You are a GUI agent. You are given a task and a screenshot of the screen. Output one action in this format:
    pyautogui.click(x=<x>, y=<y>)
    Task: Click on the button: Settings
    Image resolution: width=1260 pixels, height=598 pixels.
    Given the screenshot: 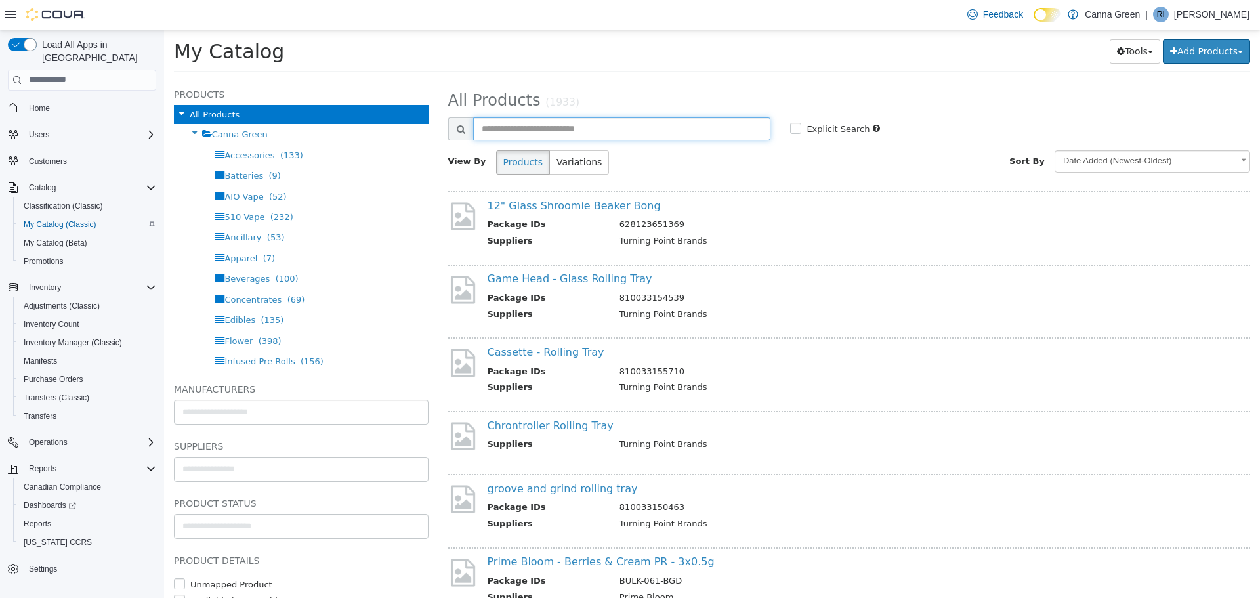 What is the action you would take?
    pyautogui.click(x=82, y=568)
    